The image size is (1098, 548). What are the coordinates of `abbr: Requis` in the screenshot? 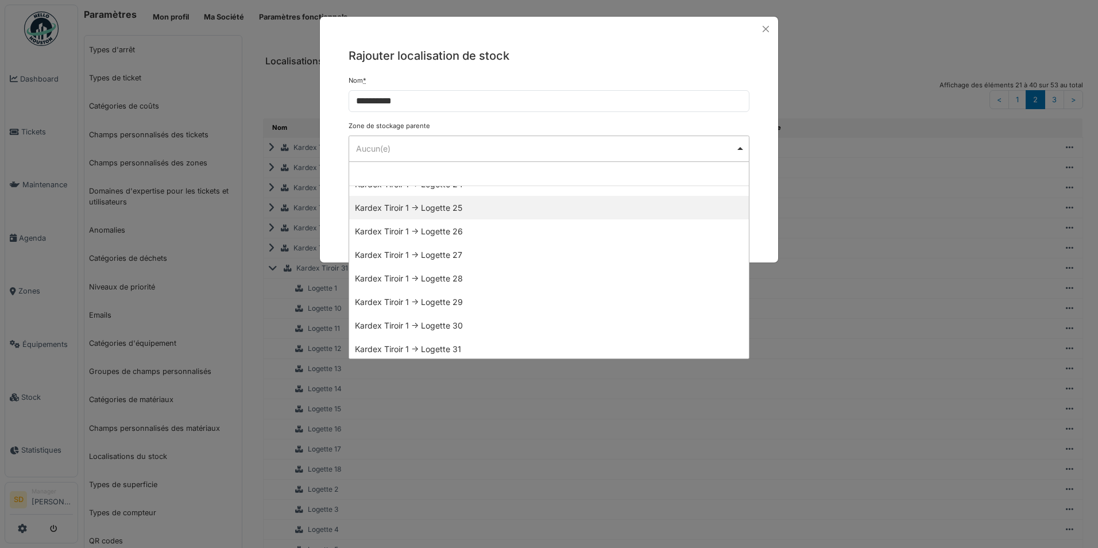 It's located at (365, 80).